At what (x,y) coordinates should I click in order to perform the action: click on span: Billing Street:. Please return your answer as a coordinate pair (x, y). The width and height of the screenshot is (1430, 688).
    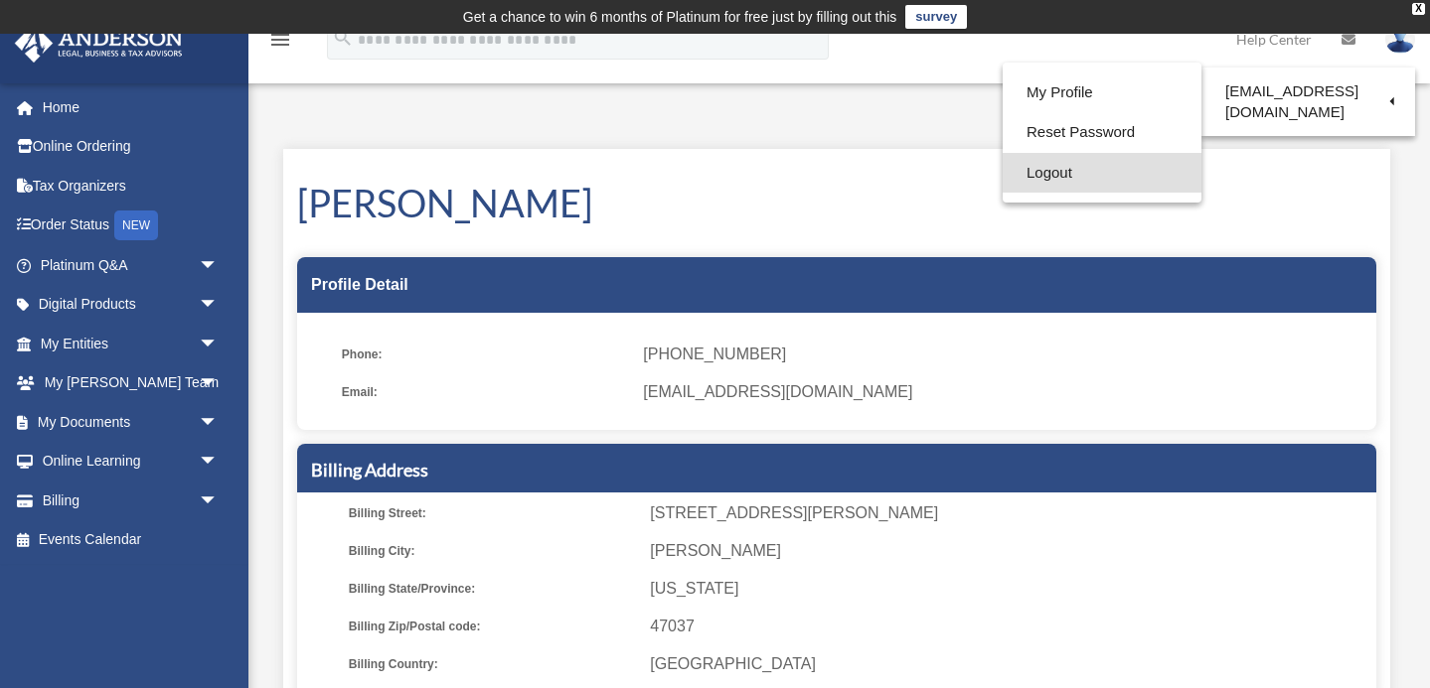
    Looking at the image, I should click on (492, 514).